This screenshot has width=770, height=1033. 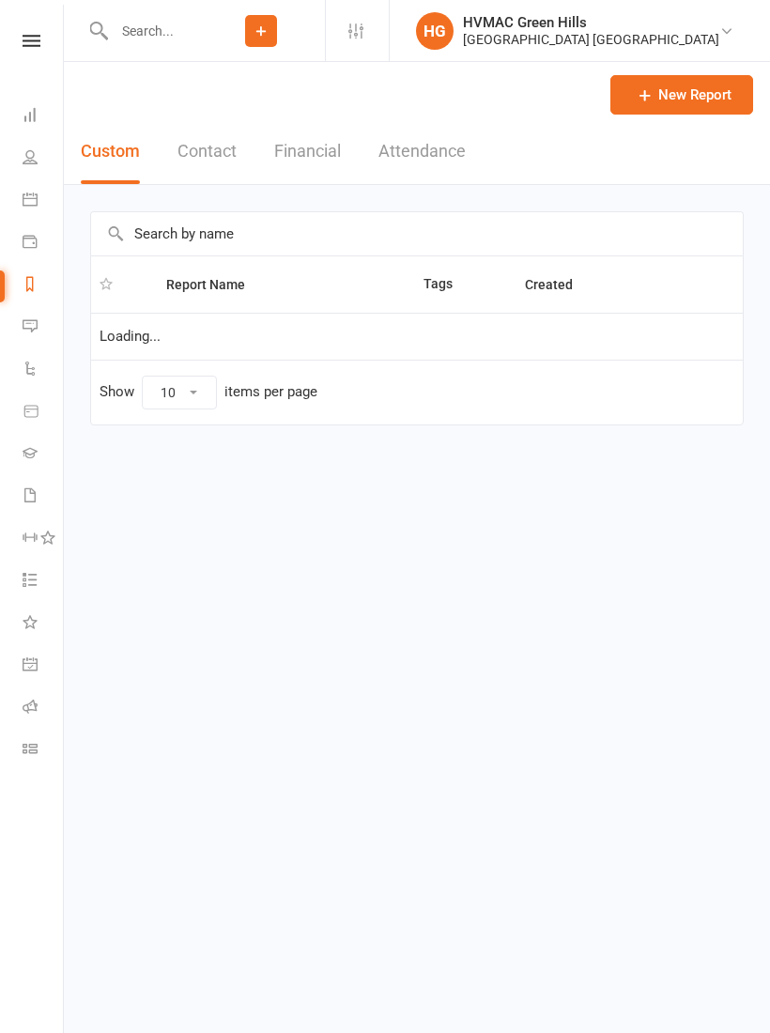 I want to click on a: What's New, so click(x=43, y=623).